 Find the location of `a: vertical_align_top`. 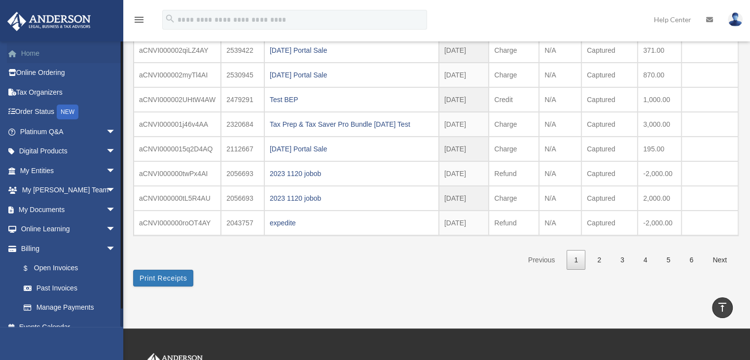

a: vertical_align_top is located at coordinates (722, 308).